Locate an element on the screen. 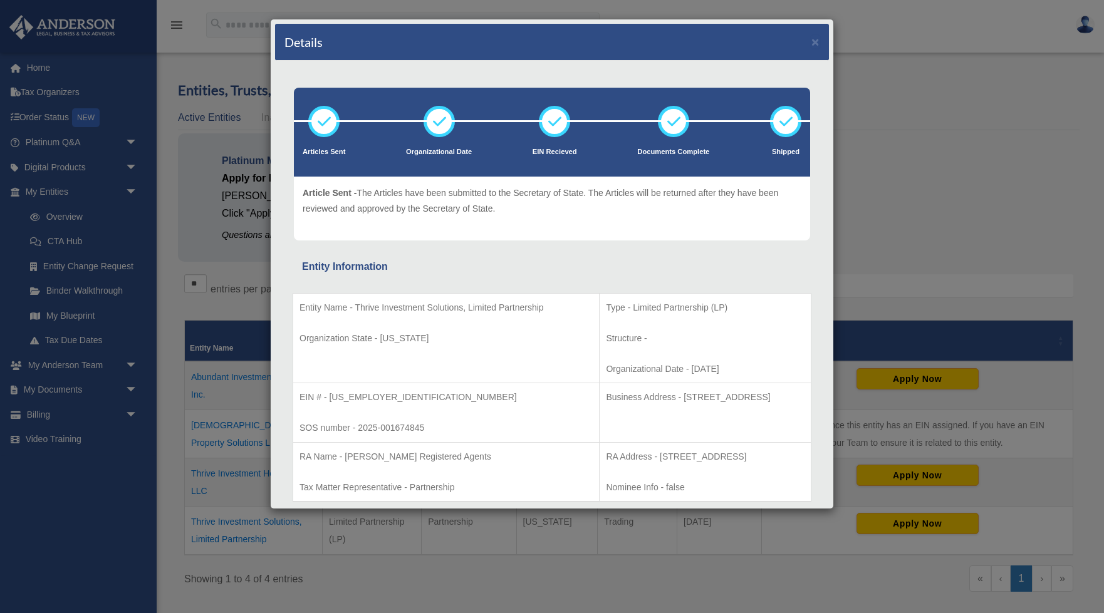 The height and width of the screenshot is (613, 1104). p: EIN Recieved is located at coordinates (554, 152).